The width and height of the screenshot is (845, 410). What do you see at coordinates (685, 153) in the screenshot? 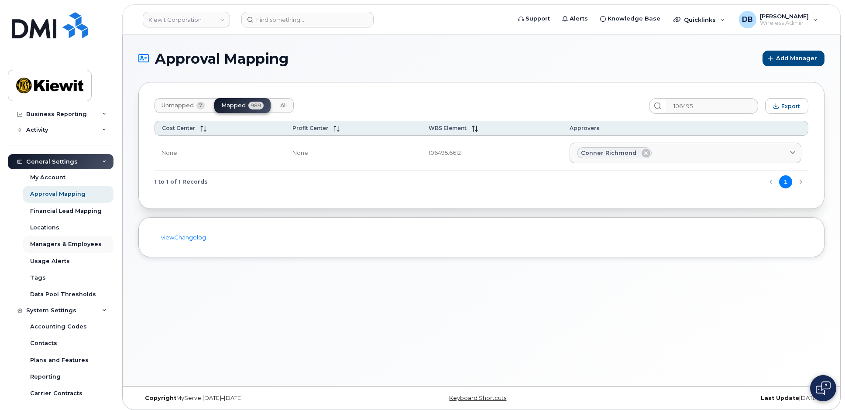
I see `a: Conner Richmond` at bounding box center [685, 153].